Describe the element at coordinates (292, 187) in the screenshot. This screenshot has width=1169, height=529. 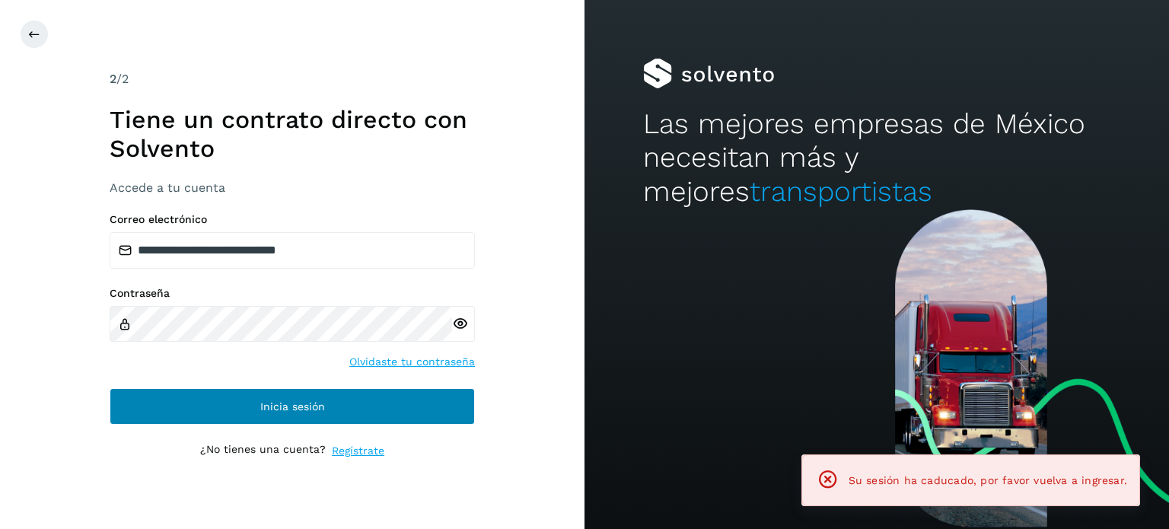
I see `h3: Accede a tu cuenta` at that location.